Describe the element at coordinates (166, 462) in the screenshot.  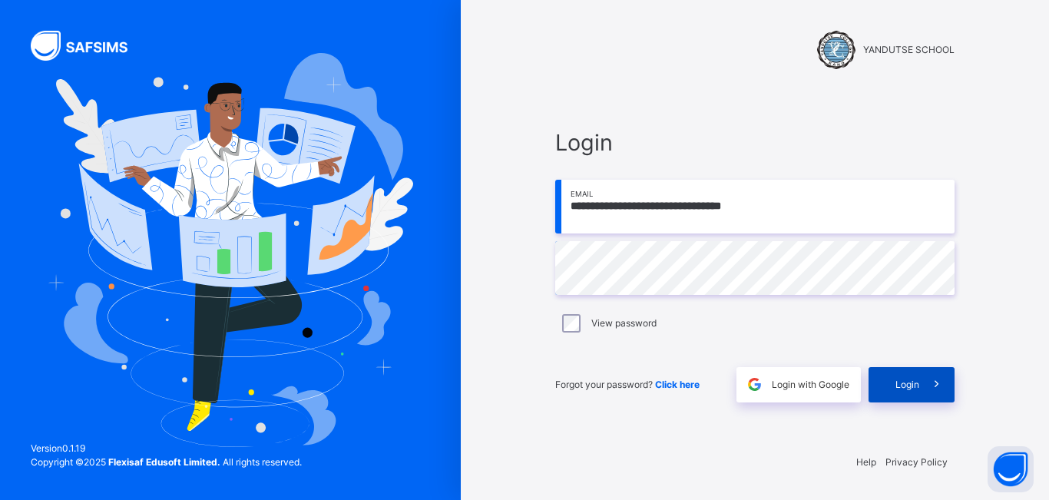
I see `span: Copyright © 2025 All rights reserved.` at that location.